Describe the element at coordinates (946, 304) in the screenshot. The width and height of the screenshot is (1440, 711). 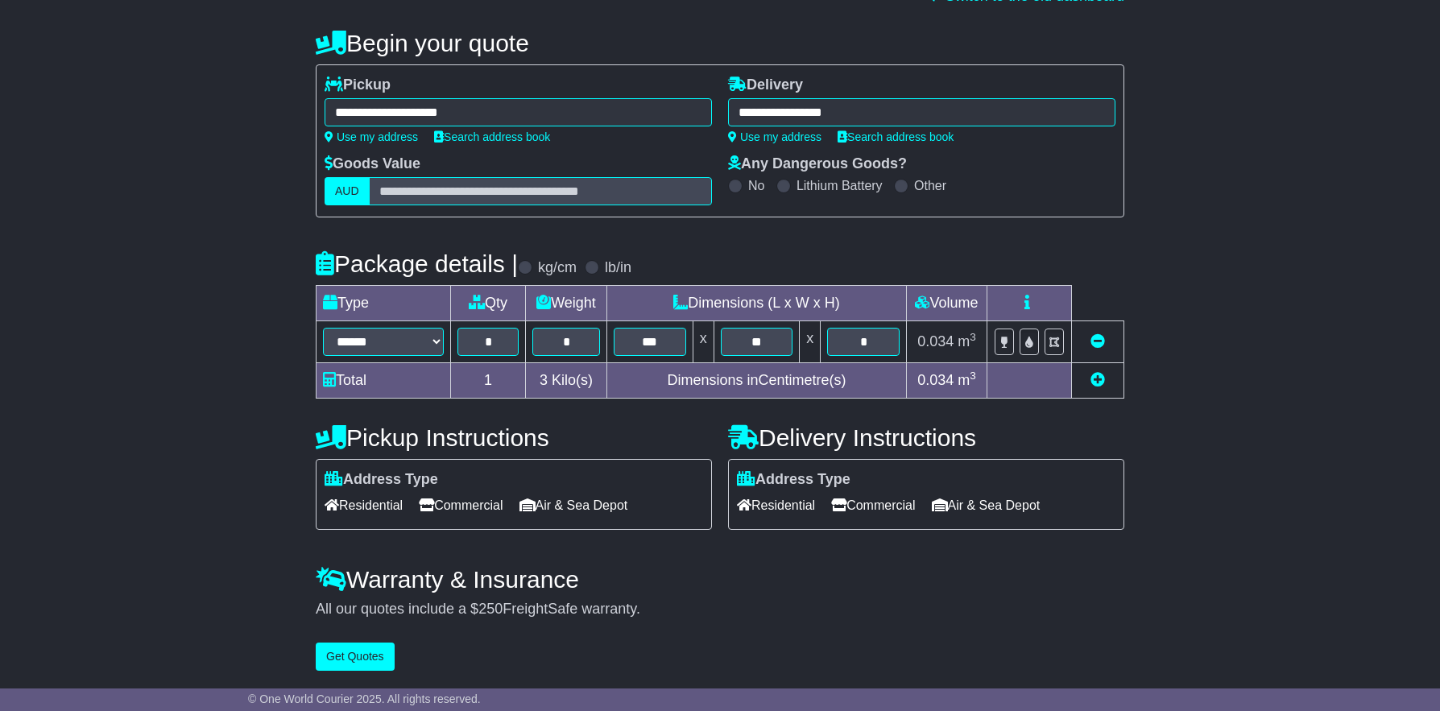
I see `td: Volume` at that location.